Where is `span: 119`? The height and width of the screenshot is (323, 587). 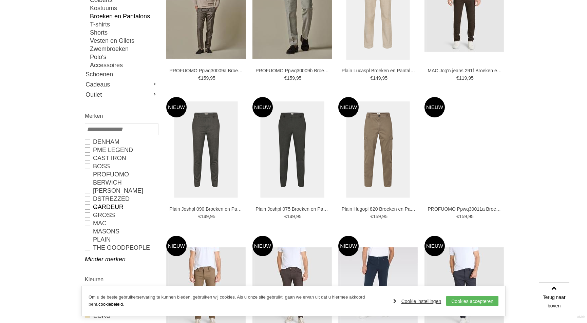 span: 119 is located at coordinates (463, 78).